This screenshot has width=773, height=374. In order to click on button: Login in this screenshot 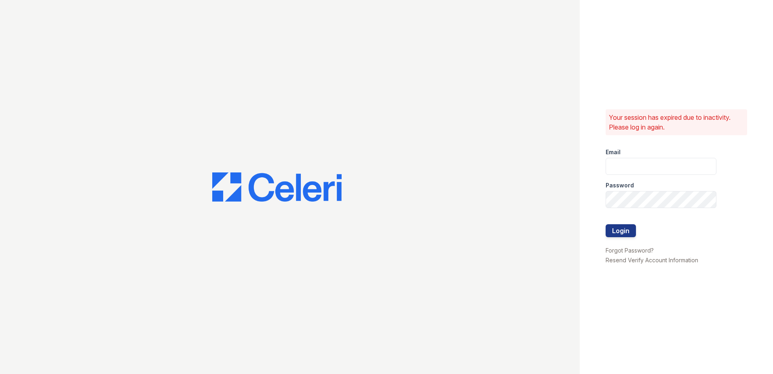, I will do `click(621, 231)`.